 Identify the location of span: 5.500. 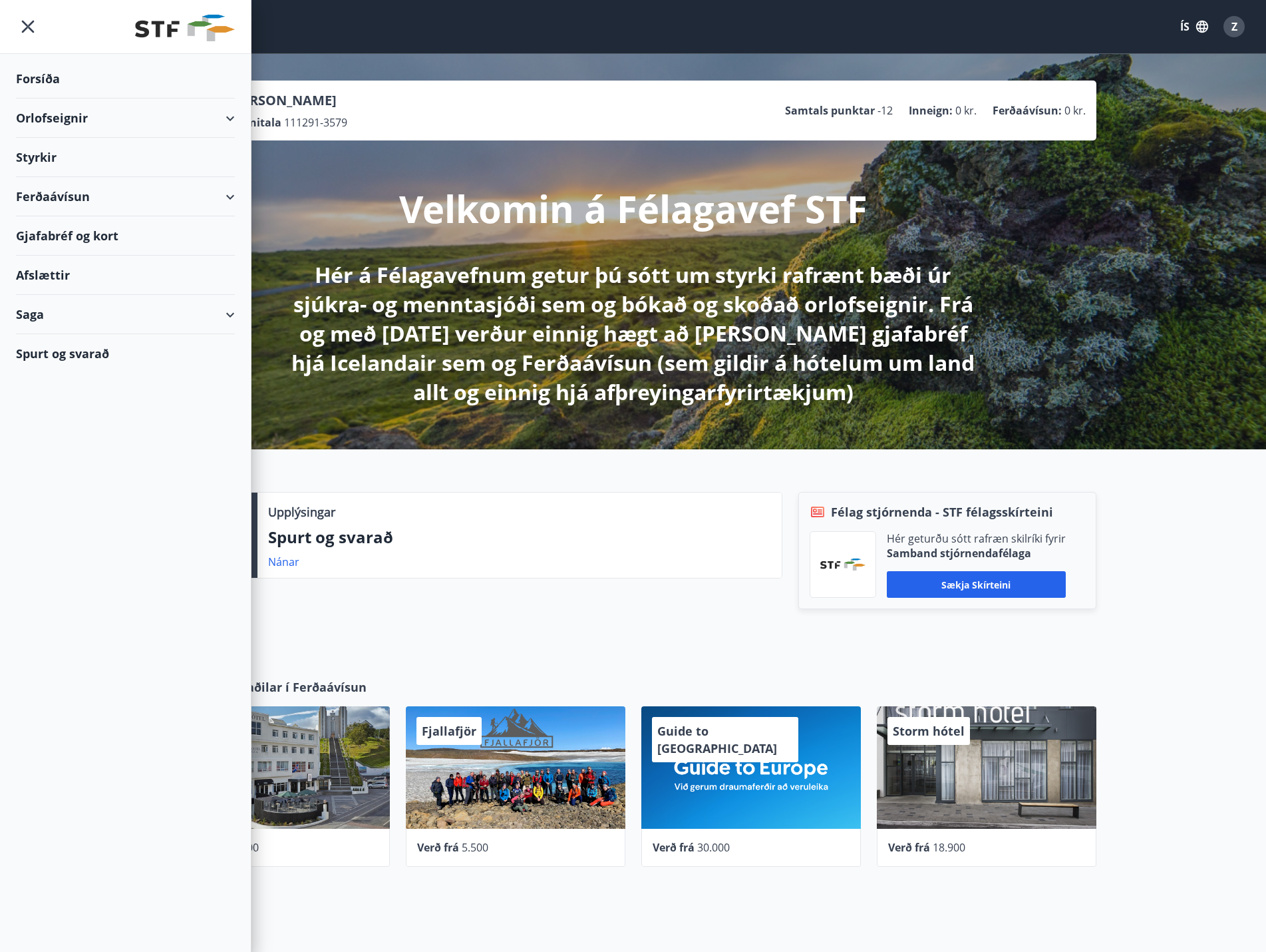
(475, 848).